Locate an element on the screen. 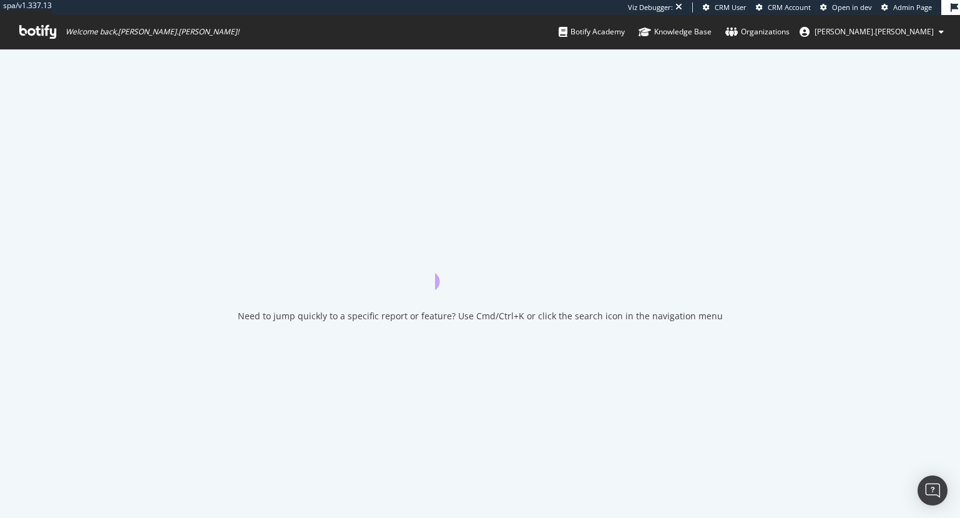 The width and height of the screenshot is (960, 518). div: Botify Academy is located at coordinates (592, 32).